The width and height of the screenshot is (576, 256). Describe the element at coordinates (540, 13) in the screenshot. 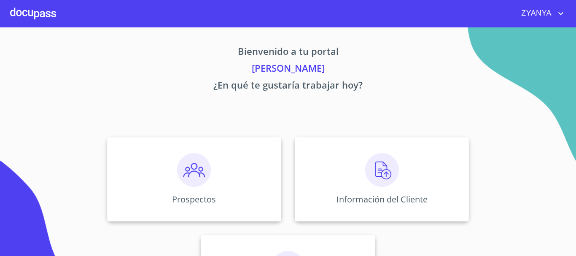

I see `button: account of current user` at that location.